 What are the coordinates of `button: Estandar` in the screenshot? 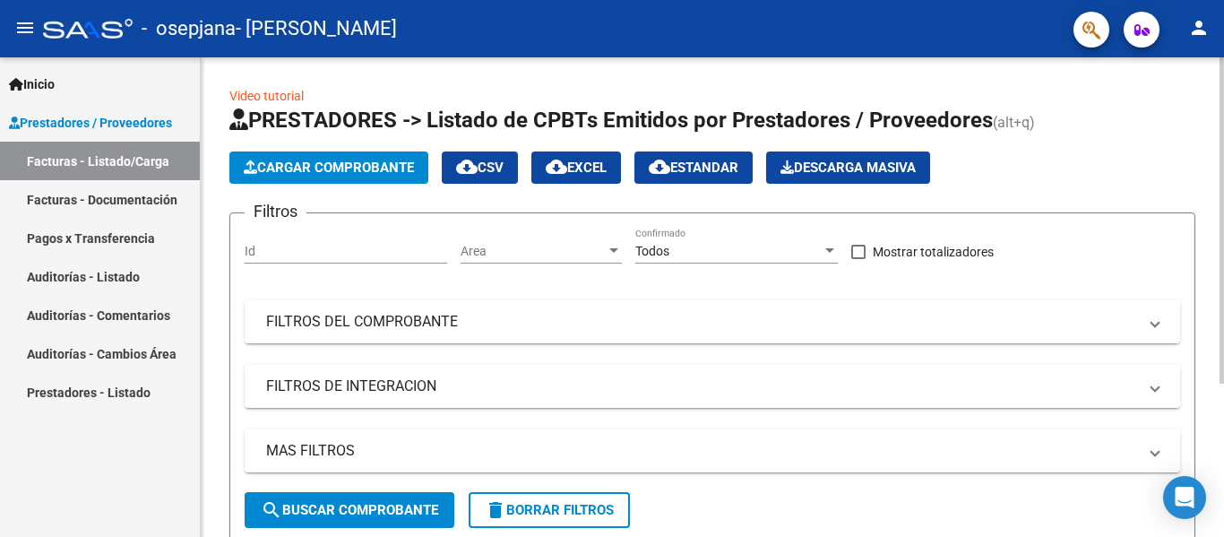 It's located at (694, 168).